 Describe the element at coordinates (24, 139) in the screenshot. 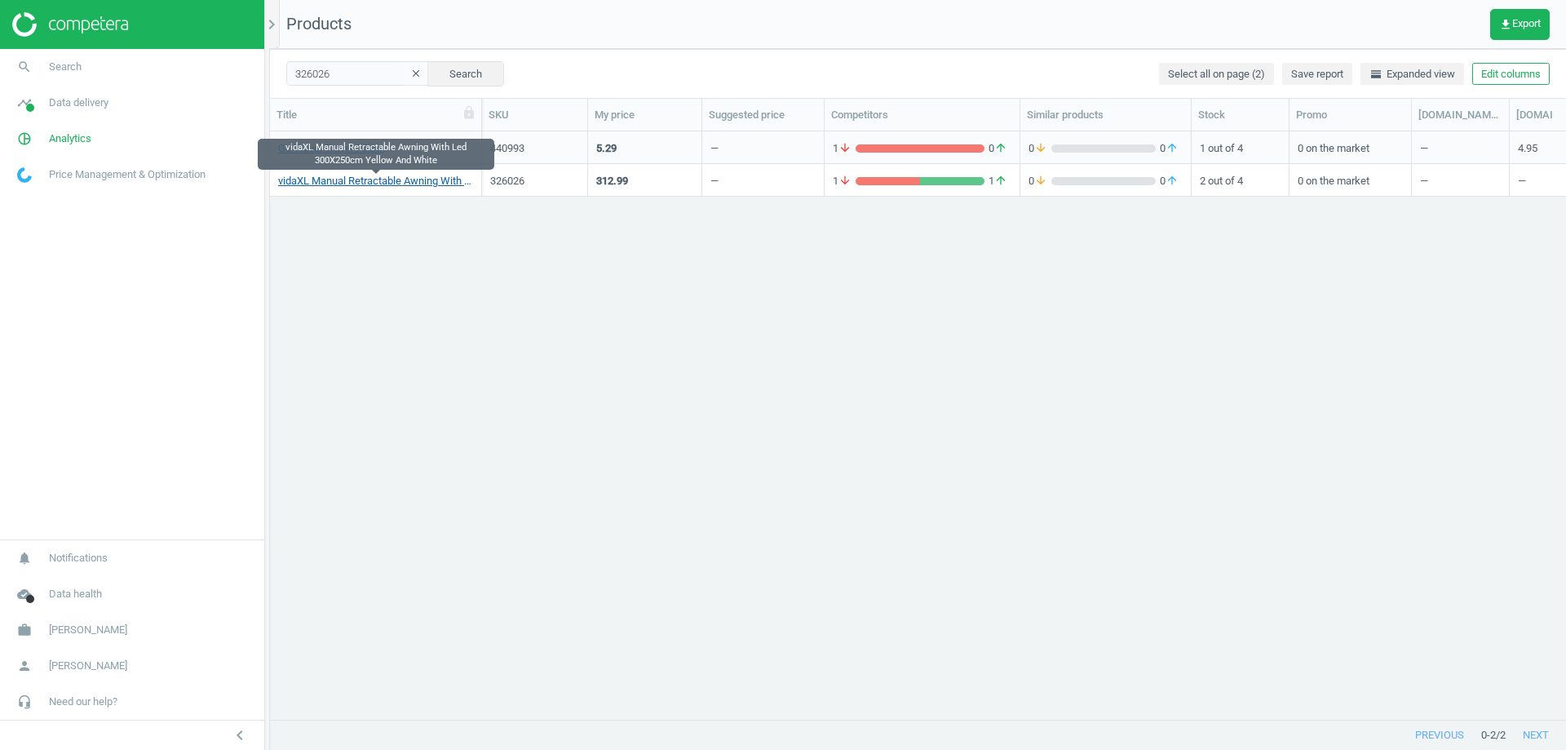

I see `i: pie_chart_outlined` at that location.